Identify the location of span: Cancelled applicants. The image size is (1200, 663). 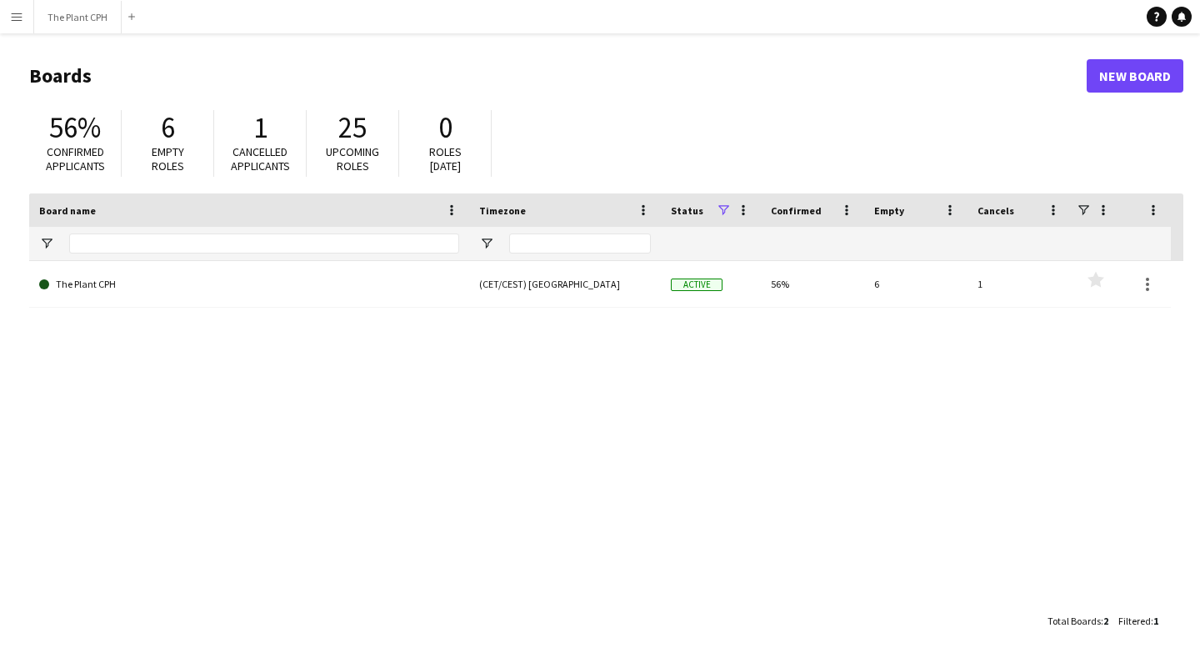
(260, 158).